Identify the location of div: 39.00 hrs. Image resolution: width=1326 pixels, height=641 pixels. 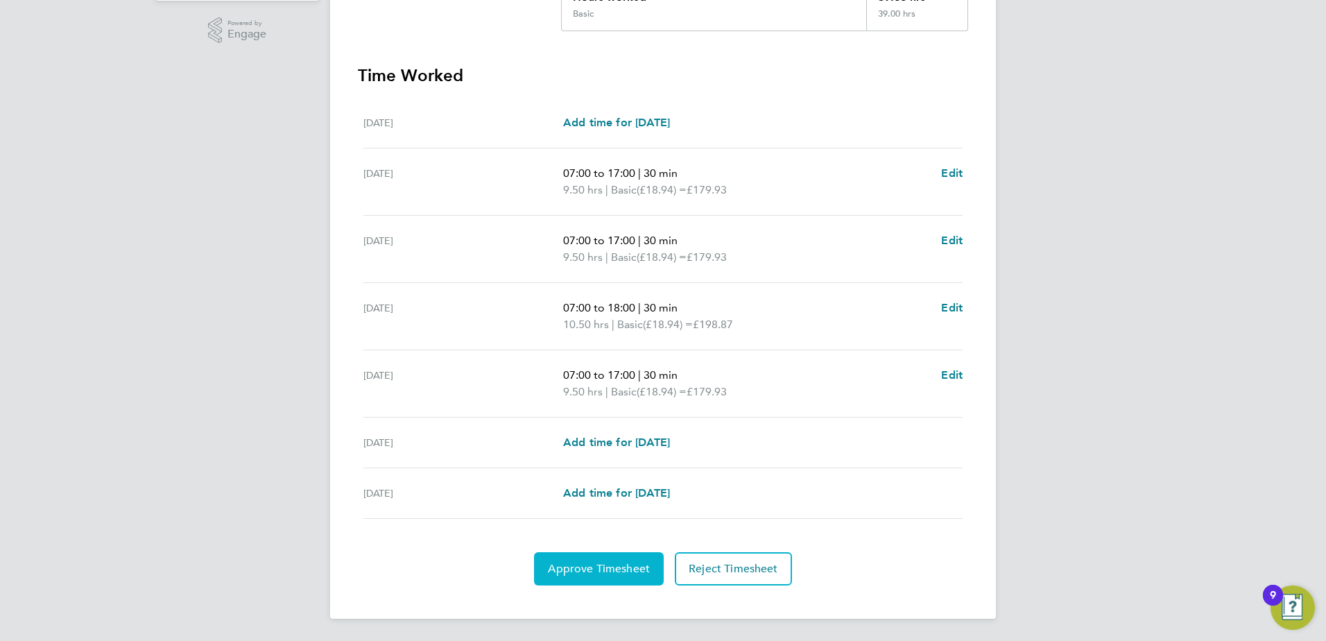
(917, 19).